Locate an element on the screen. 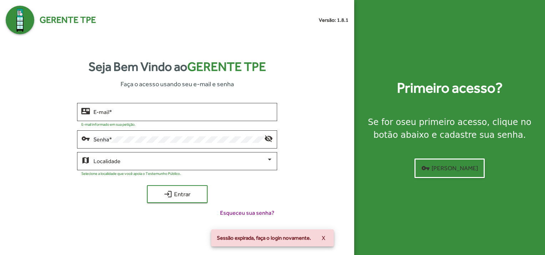 The width and height of the screenshot is (545, 255). strong: Primeiro acesso? is located at coordinates (449, 88).